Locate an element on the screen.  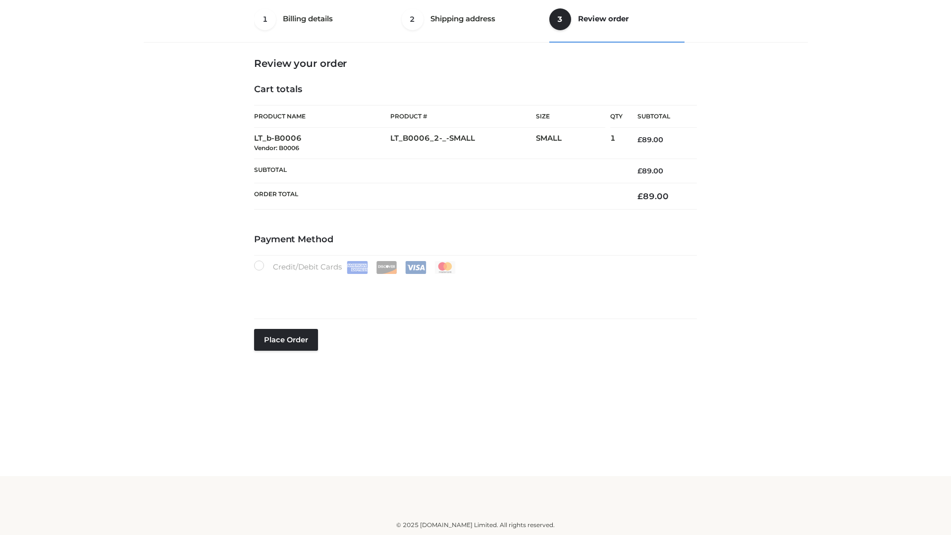
small: Vendor: B0006 is located at coordinates (276, 148).